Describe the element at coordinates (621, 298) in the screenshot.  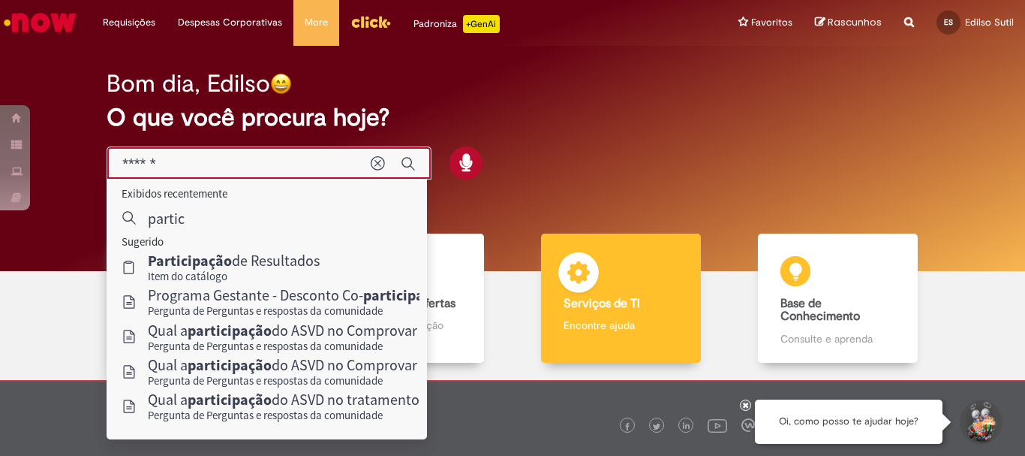
I see `a: Serviços de TI Encontre ajuda` at that location.